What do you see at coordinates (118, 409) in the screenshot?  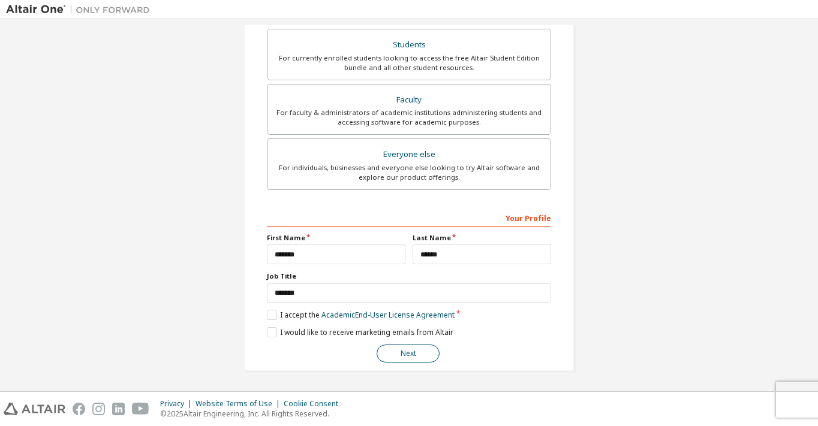 I see `img: linkedin.svg` at bounding box center [118, 409].